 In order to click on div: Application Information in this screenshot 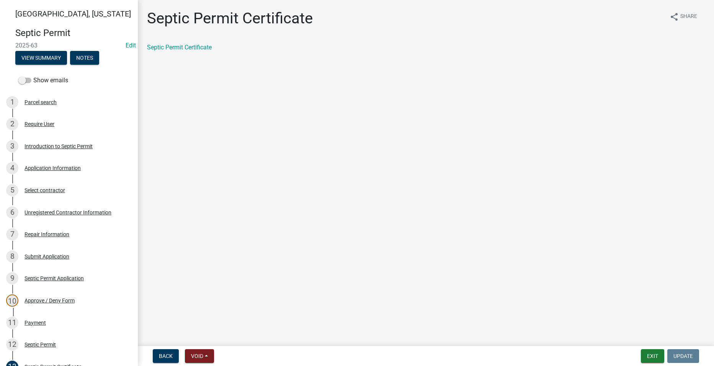, I will do `click(52, 168)`.